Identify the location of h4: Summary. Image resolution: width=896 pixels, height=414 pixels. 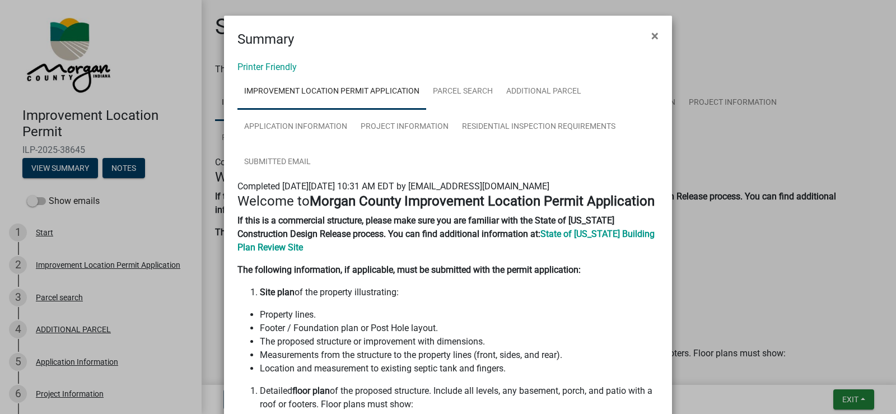
(265, 39).